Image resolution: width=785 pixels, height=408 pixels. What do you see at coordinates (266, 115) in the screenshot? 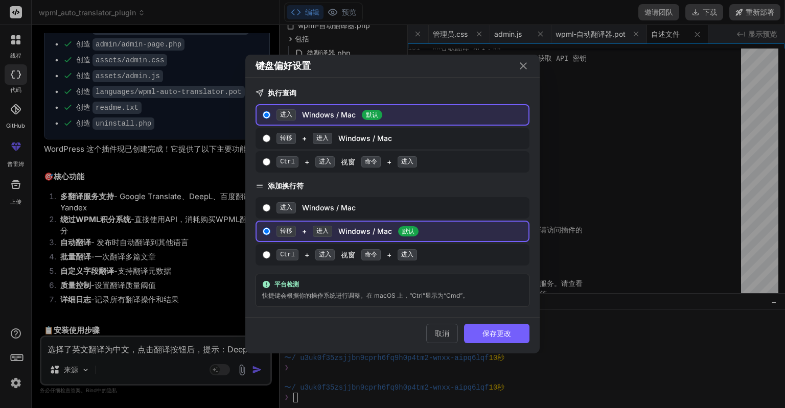
I see `input: 进入Windows / Mac 默认` at bounding box center [266, 115].